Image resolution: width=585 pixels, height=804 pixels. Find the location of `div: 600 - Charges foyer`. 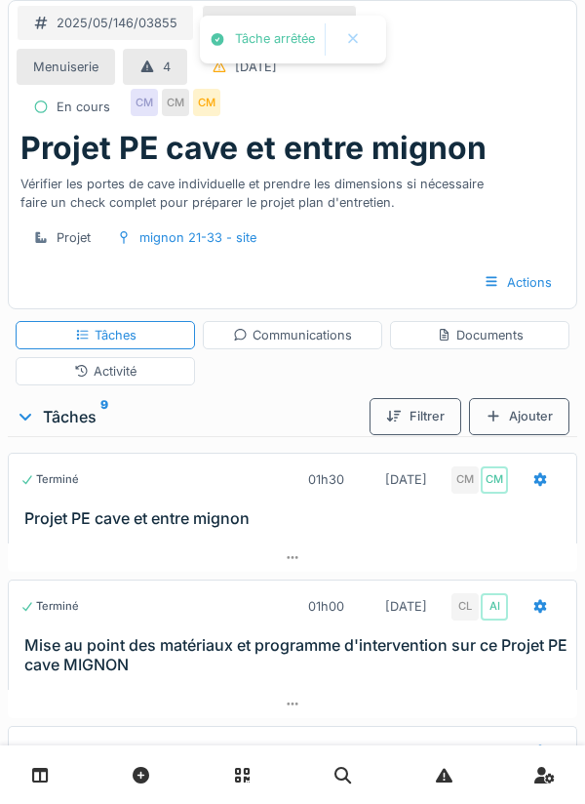

div: 600 - Charges foyer is located at coordinates (279, 22).